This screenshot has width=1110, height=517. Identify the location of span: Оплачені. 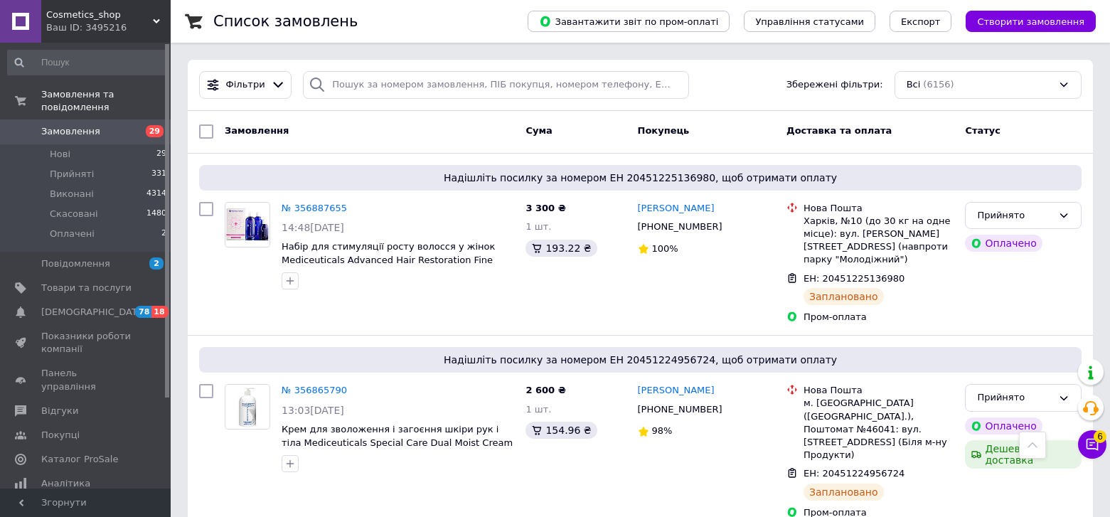
(72, 234).